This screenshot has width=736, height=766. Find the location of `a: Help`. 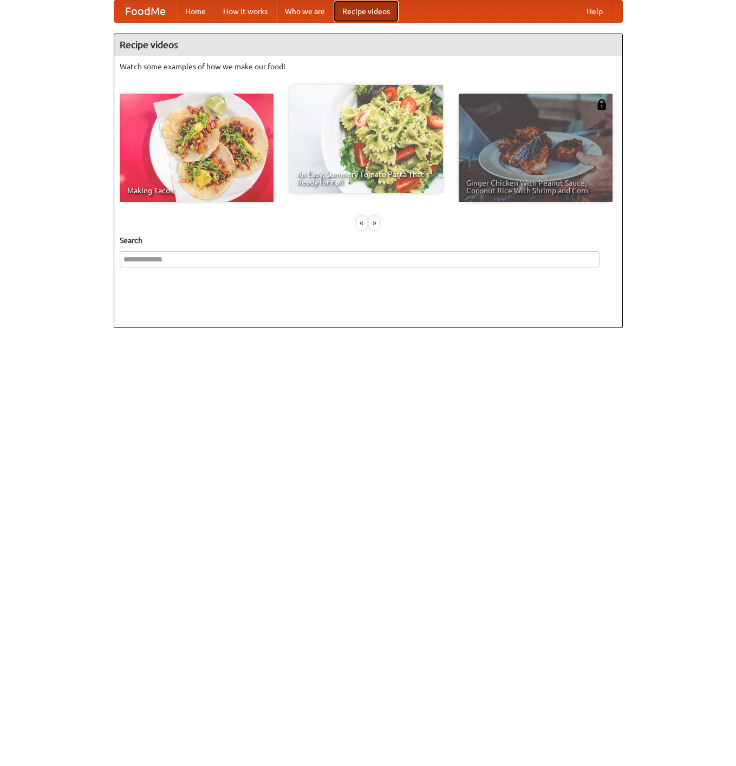

a: Help is located at coordinates (595, 11).